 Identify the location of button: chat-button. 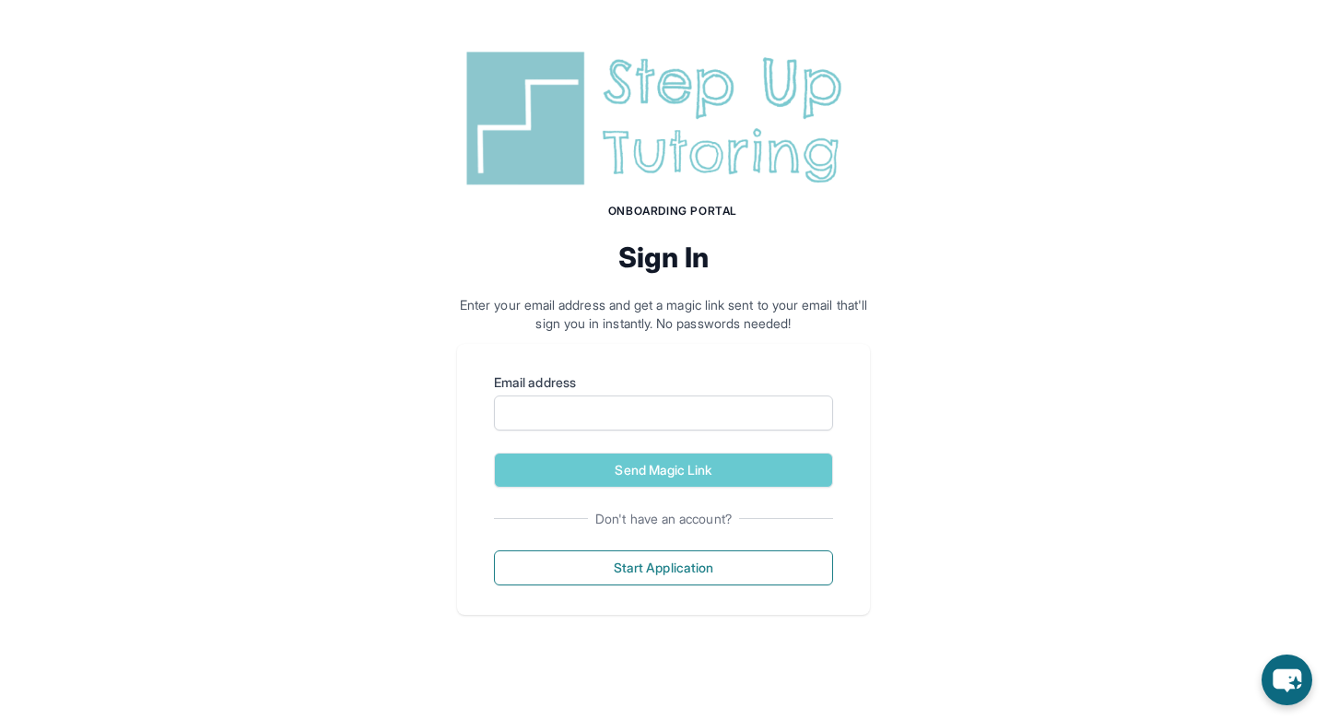
(1287, 679).